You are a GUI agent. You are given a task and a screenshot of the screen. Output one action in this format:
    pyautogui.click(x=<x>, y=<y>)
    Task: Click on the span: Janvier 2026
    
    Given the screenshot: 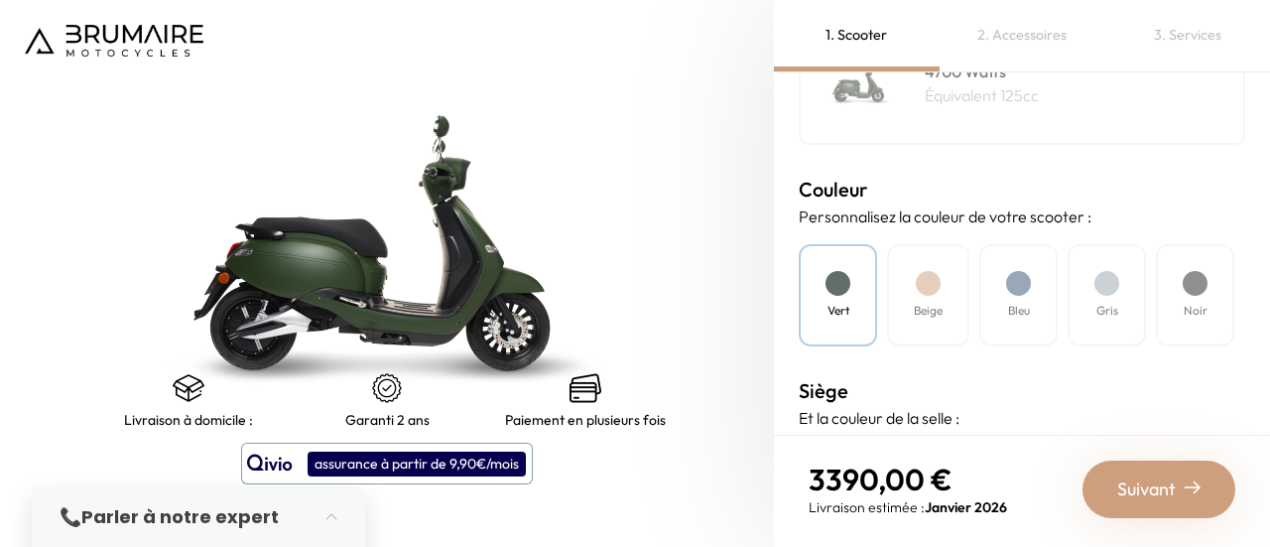 What is the action you would take?
    pyautogui.click(x=966, y=507)
    